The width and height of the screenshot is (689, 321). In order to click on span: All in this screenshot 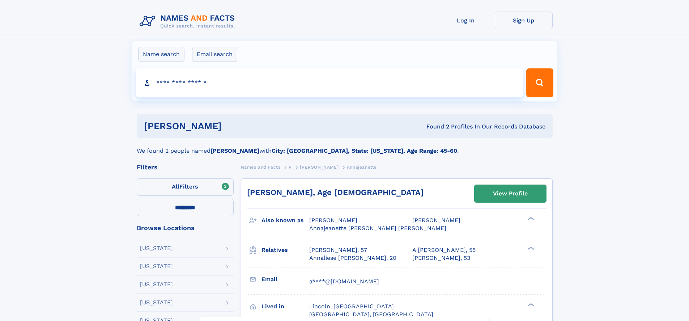, I will do `click(176, 186)`.